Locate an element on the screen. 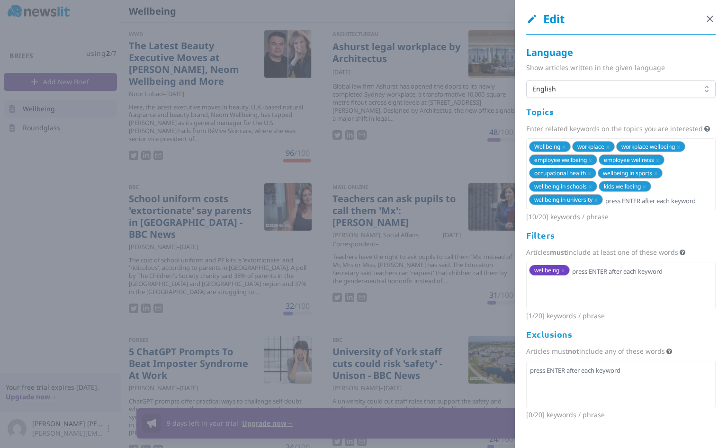  span: workplace wellbeing is located at coordinates (648, 146).